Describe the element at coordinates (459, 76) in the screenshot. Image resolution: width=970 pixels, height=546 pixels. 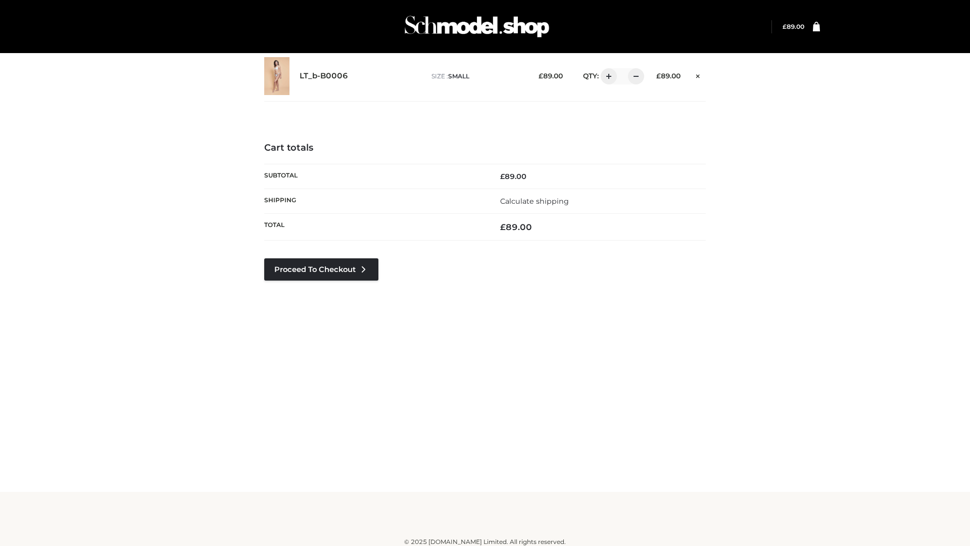
I see `span: SMALL` at that location.